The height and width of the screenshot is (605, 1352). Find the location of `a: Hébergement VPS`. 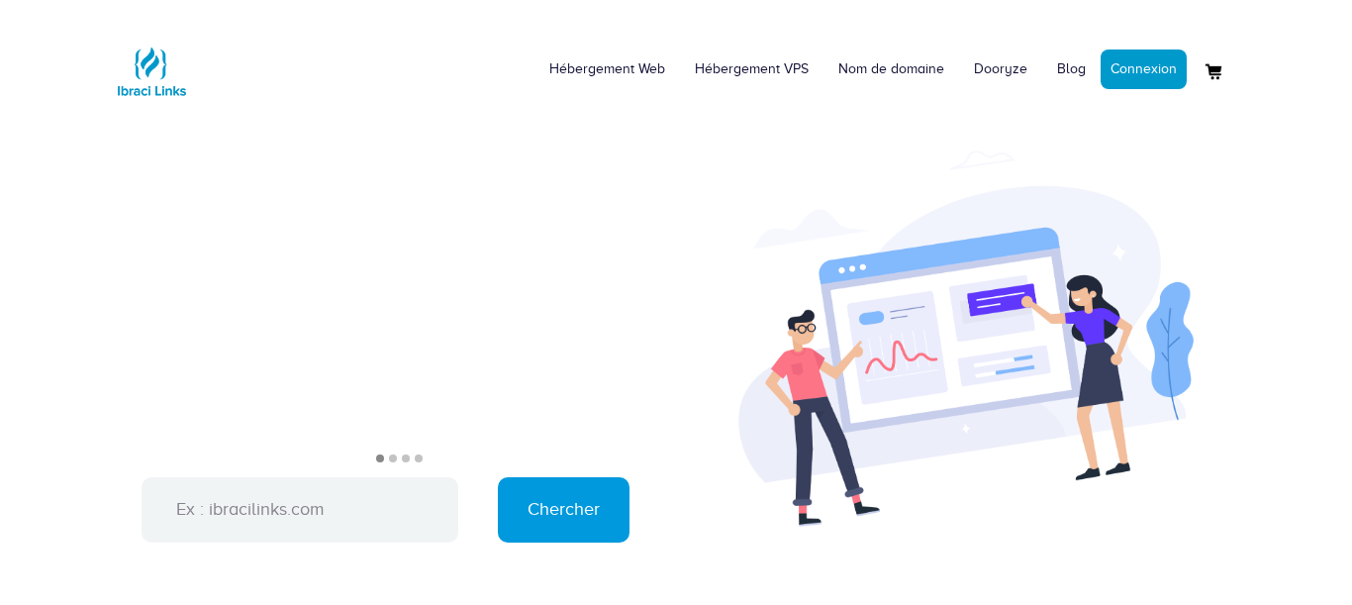

a: Hébergement VPS is located at coordinates (751, 69).